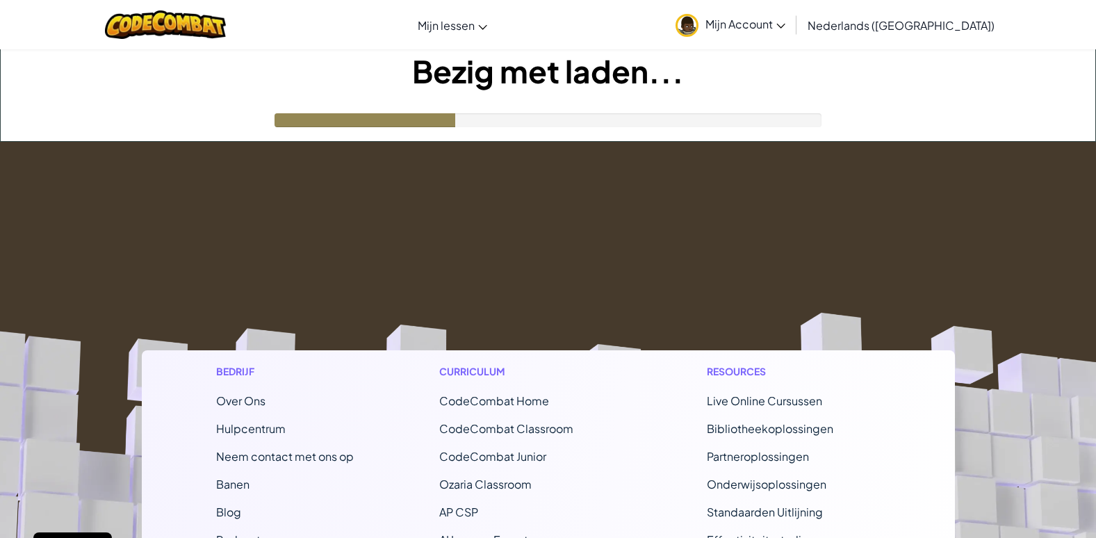 This screenshot has height=538, width=1096. What do you see at coordinates (766, 484) in the screenshot?
I see `a: Onderwijsoplossingen` at bounding box center [766, 484].